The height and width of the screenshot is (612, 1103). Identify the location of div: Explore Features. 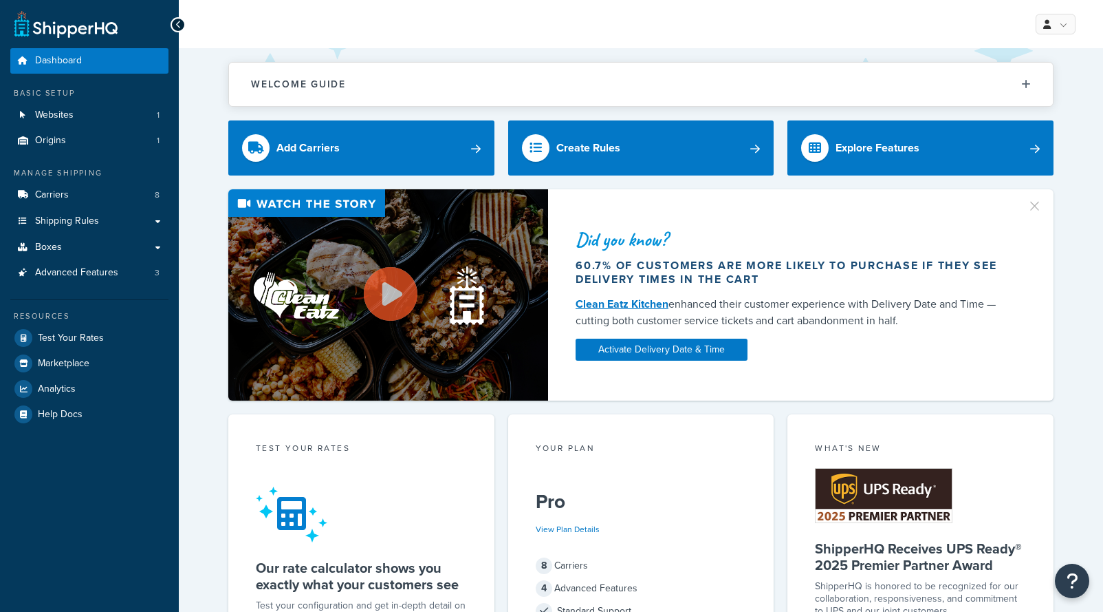
(878, 148).